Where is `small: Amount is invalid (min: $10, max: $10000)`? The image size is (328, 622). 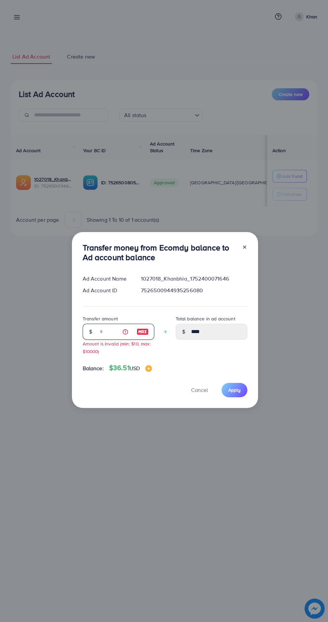
small: Amount is invalid (min: $10, max: $10000) is located at coordinates (117, 347).